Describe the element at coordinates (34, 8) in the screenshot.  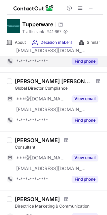
I see `img: ContactOut v5.3.10` at that location.